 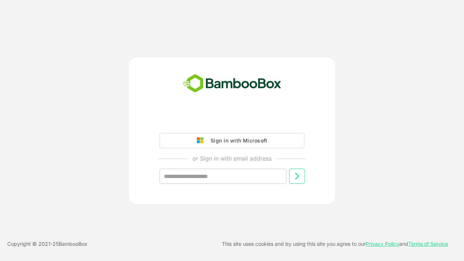 I want to click on p: Copyright © 2021- 25 BambooBox, so click(x=47, y=244).